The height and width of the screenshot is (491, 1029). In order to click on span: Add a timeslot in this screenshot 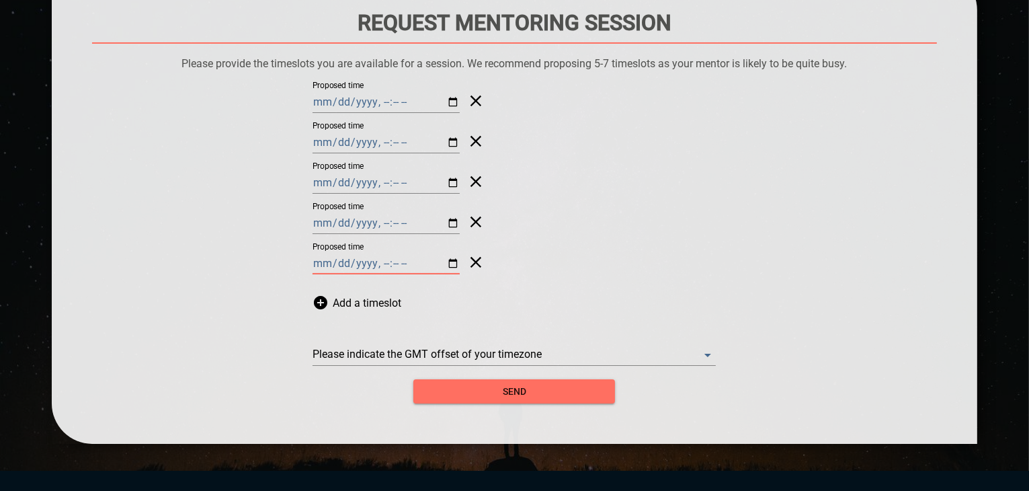, I will do `click(367, 303)`.